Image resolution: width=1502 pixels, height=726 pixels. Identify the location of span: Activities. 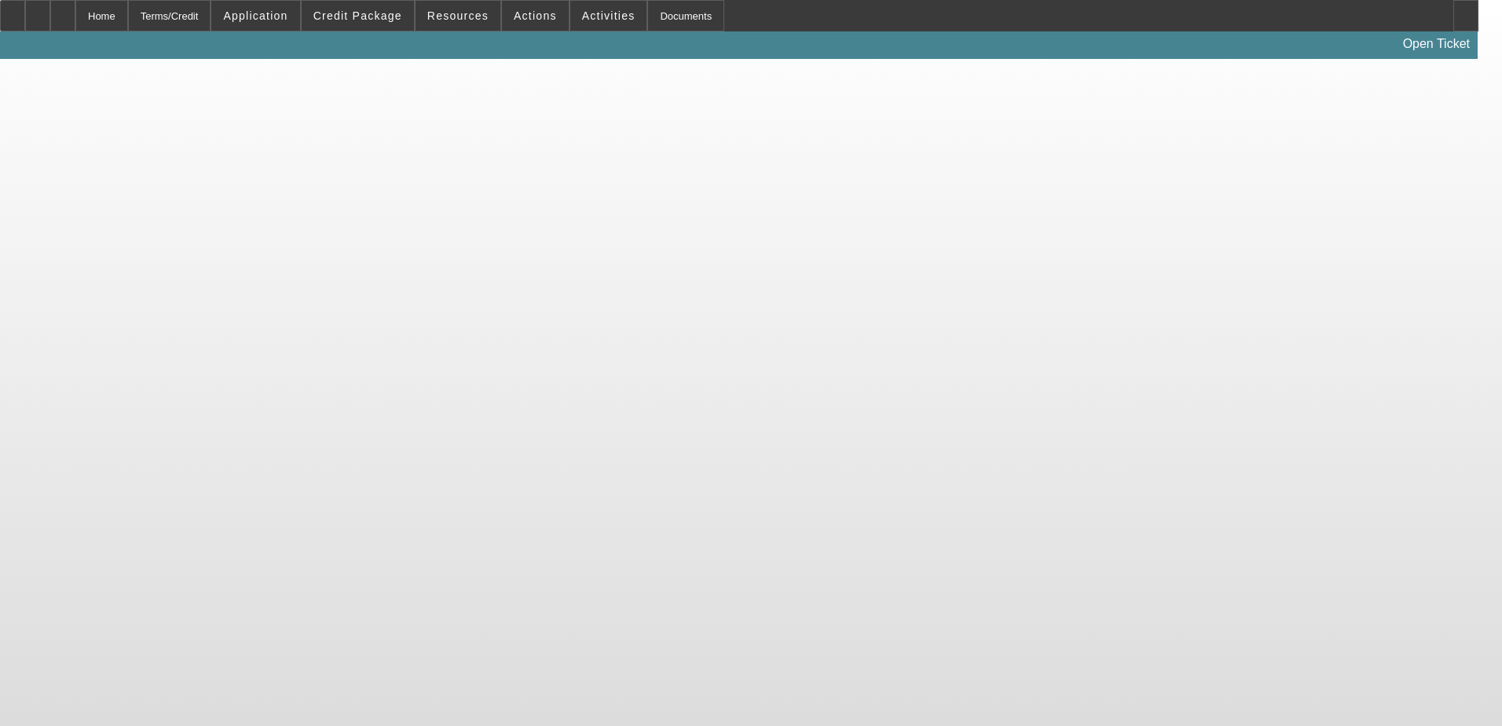
(609, 16).